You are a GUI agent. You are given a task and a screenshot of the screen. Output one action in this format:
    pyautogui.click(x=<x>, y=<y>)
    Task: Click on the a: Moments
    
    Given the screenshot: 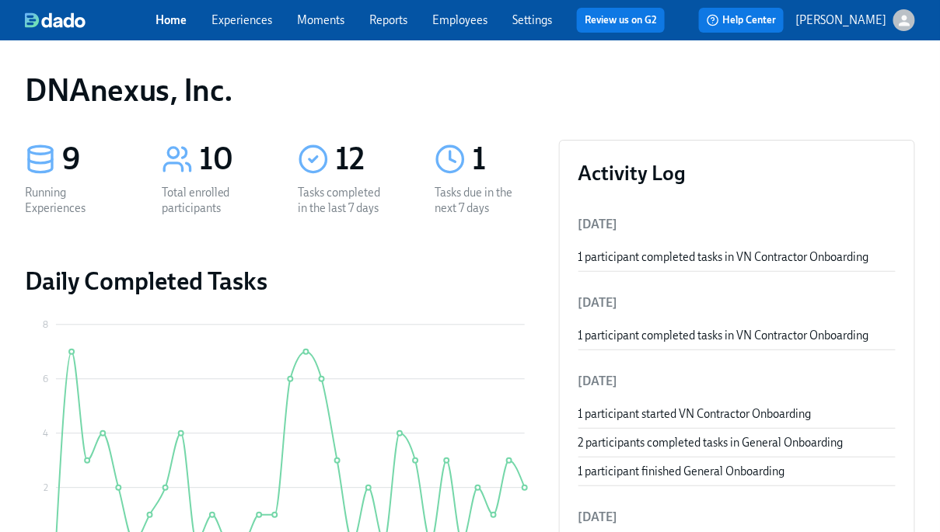 What is the action you would take?
    pyautogui.click(x=320, y=20)
    